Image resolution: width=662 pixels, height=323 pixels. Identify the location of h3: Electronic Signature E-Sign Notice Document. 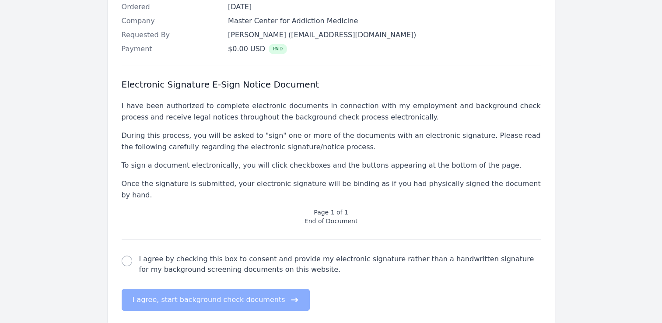
(331, 84).